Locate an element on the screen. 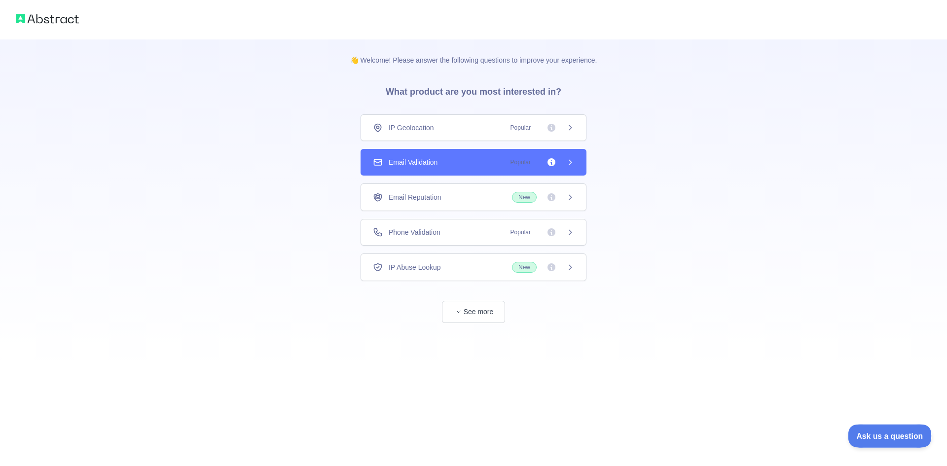  p: 👋 Welcome! Please answer the following questions to improve your experience. is located at coordinates (473, 52).